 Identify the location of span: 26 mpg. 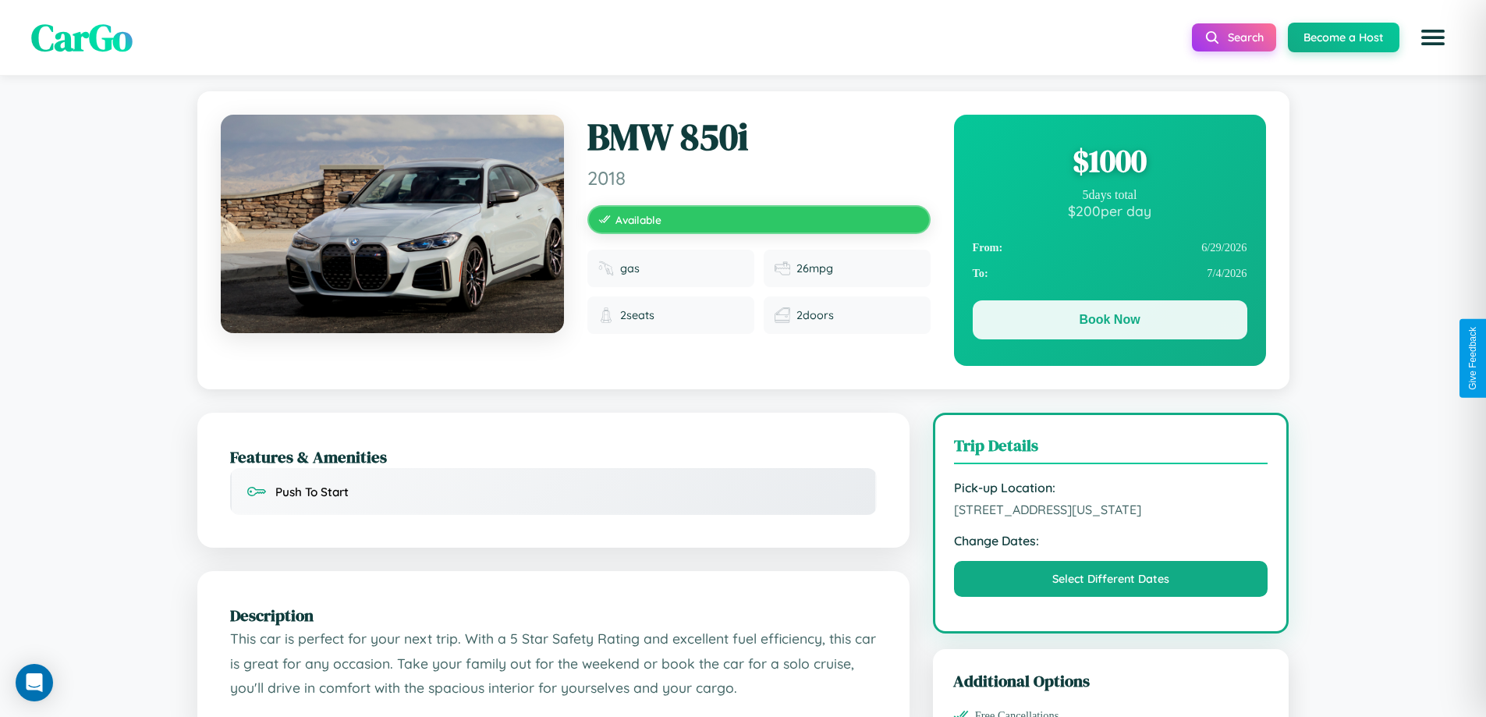
(815, 268).